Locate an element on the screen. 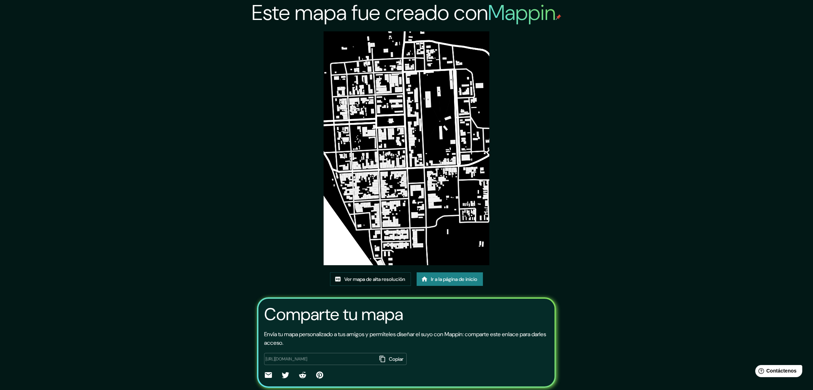  font: Envía tu mapa personalizado a tus amigos y permíteles diseñar el suyo con Mappin: comparte este e... is located at coordinates (405, 338).